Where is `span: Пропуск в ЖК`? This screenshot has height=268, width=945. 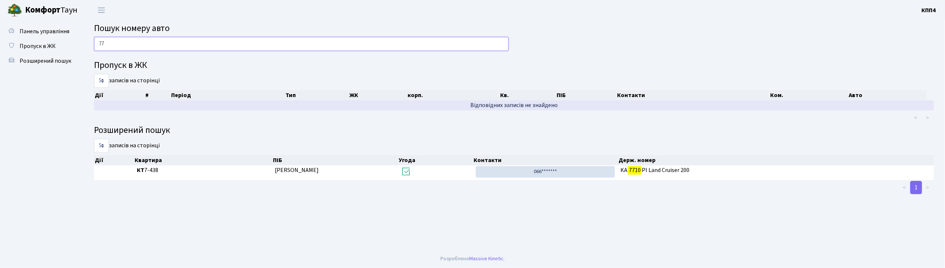
span: Пропуск в ЖК is located at coordinates (38, 46).